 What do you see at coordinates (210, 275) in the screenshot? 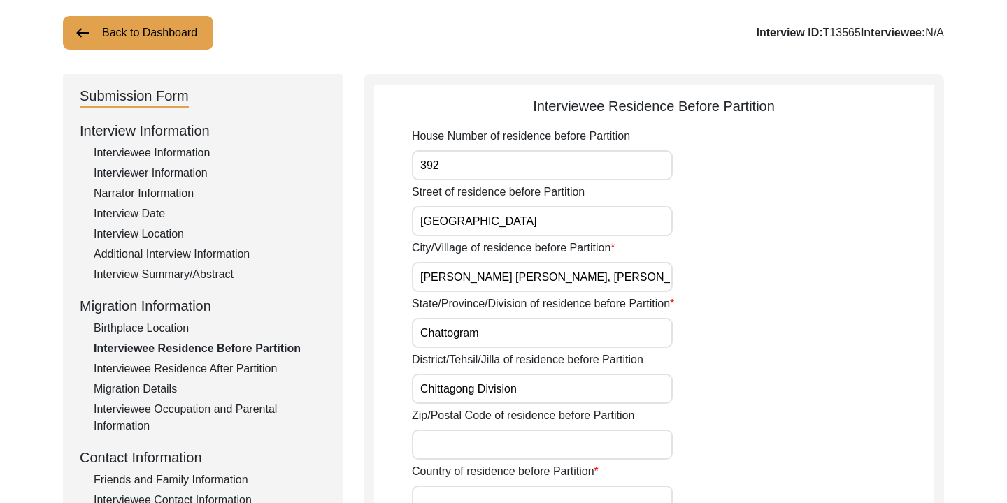
I see `div: Interview Summary/Abstract` at bounding box center [210, 275].